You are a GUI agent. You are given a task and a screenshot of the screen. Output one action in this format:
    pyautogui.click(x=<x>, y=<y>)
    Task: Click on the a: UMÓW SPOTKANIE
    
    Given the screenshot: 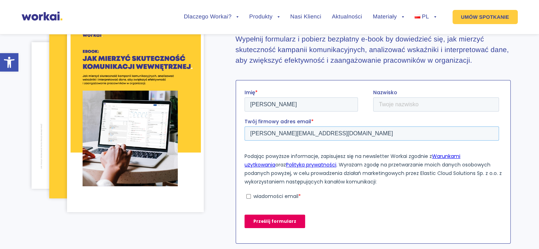 What is the action you would take?
    pyautogui.click(x=485, y=17)
    